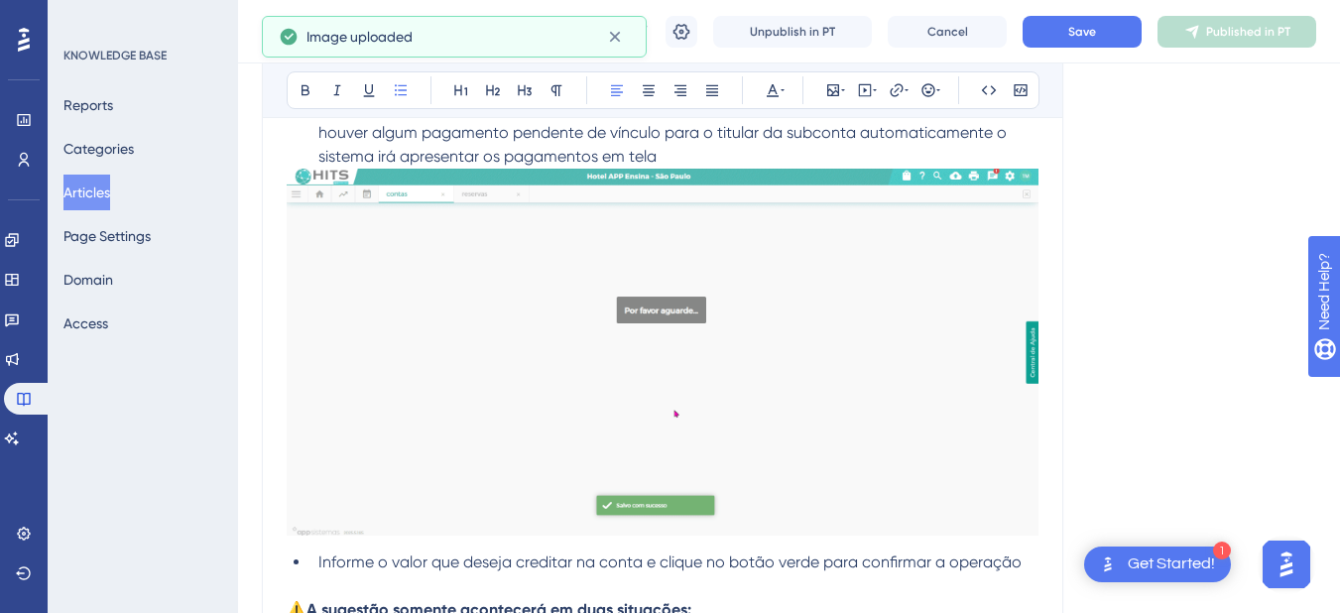 This screenshot has width=1340, height=613. Describe the element at coordinates (792, 32) in the screenshot. I see `span: Unpublish in PT` at that location.